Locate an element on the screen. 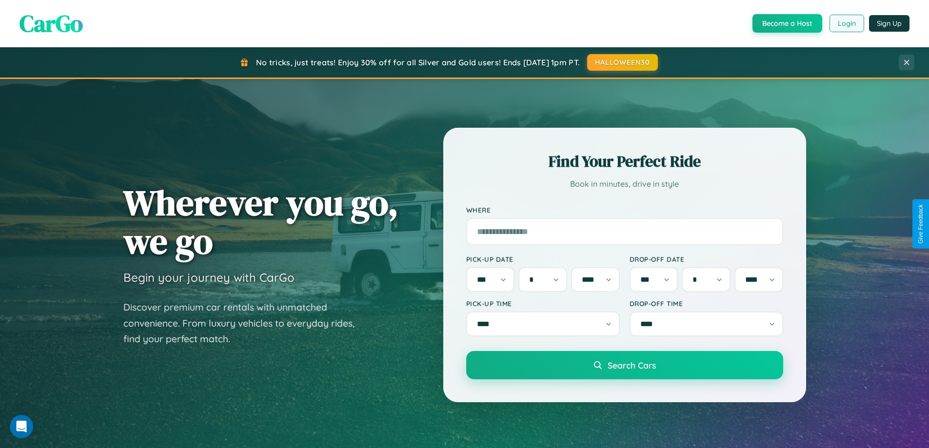  label: Drop-off Date is located at coordinates (706, 259).